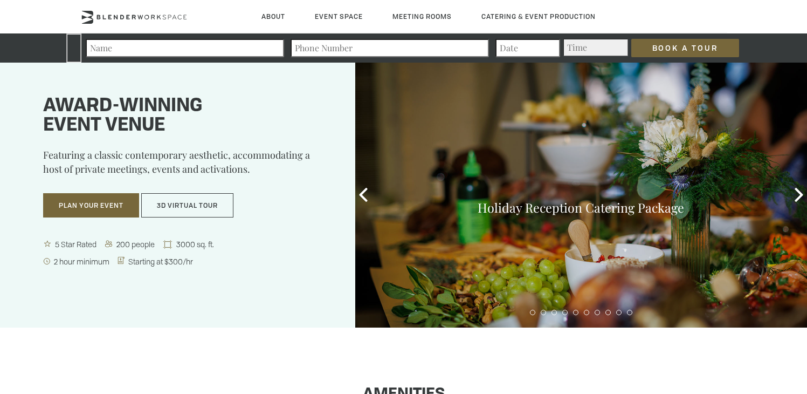 This screenshot has height=394, width=807. What do you see at coordinates (185, 166) in the screenshot?
I see `p: Featuring a classic contemporary aesthetic, accommodating a host of private meetings, events and ...` at bounding box center [185, 166].